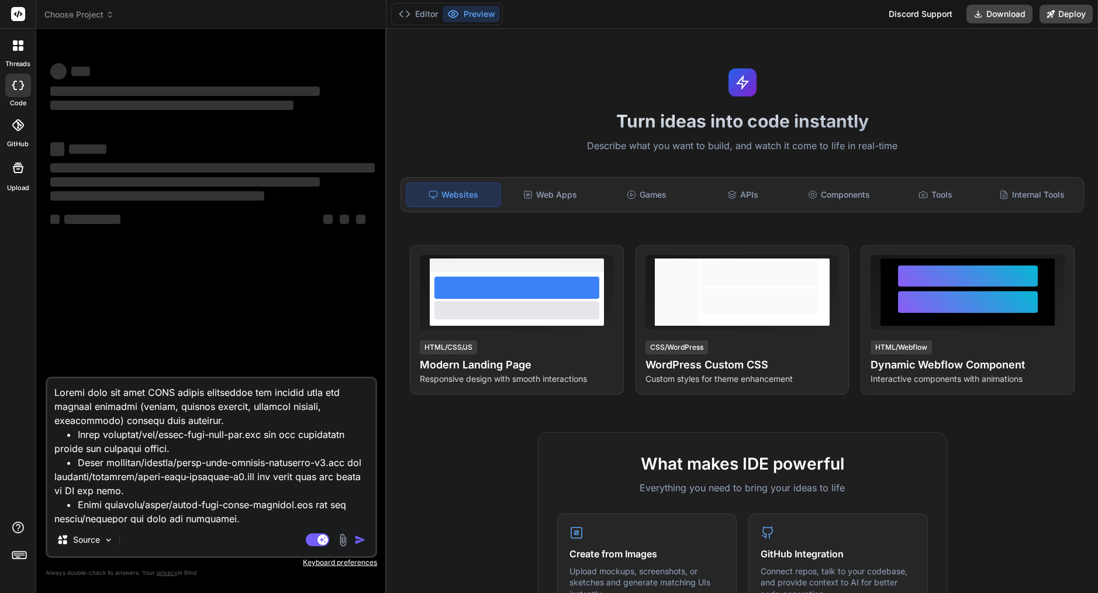 The width and height of the screenshot is (1098, 593). Describe the element at coordinates (968, 379) in the screenshot. I see `p: Interactive components with animations` at that location.